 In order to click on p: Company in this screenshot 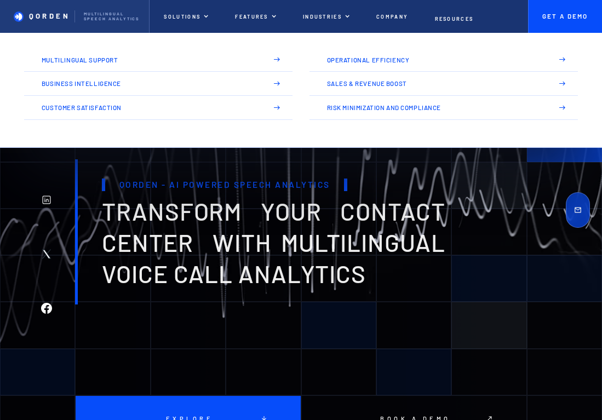, I will do `click(392, 16)`.